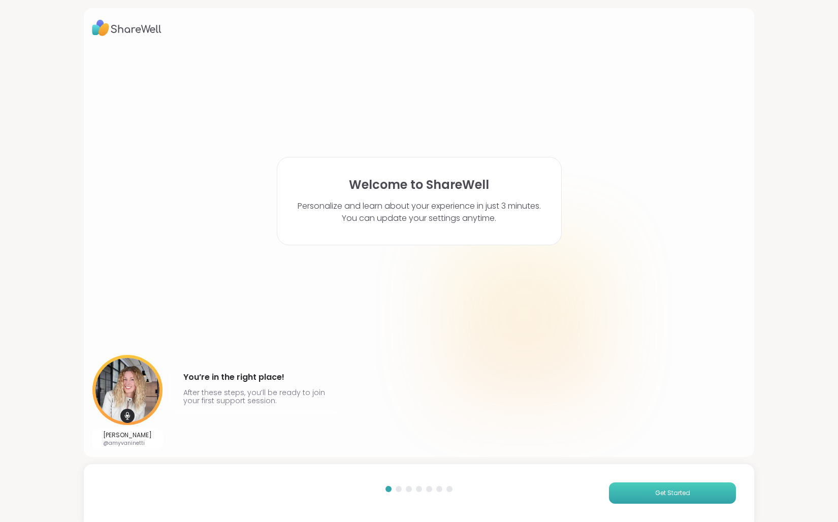  Describe the element at coordinates (419, 185) in the screenshot. I see `h1: Welcome to ShareWell` at that location.